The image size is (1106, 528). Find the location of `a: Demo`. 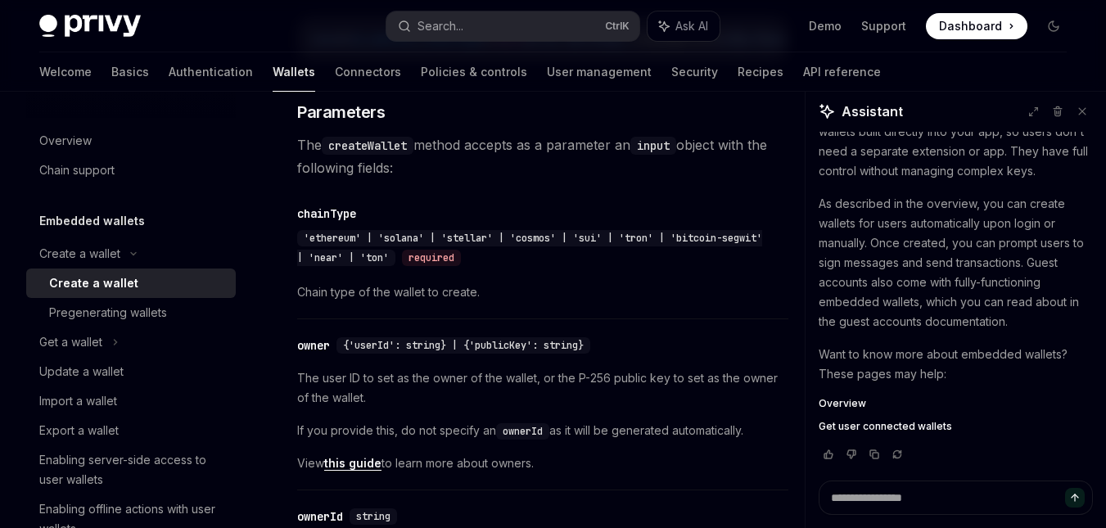

a: Demo is located at coordinates (825, 26).